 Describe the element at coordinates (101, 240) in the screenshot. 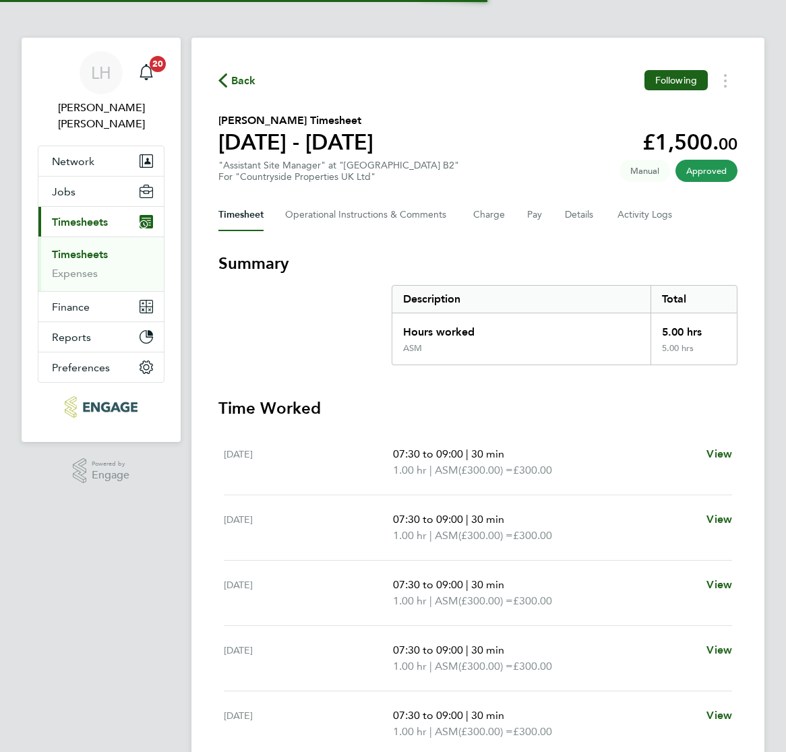

I see `nav: Main navigation` at that location.